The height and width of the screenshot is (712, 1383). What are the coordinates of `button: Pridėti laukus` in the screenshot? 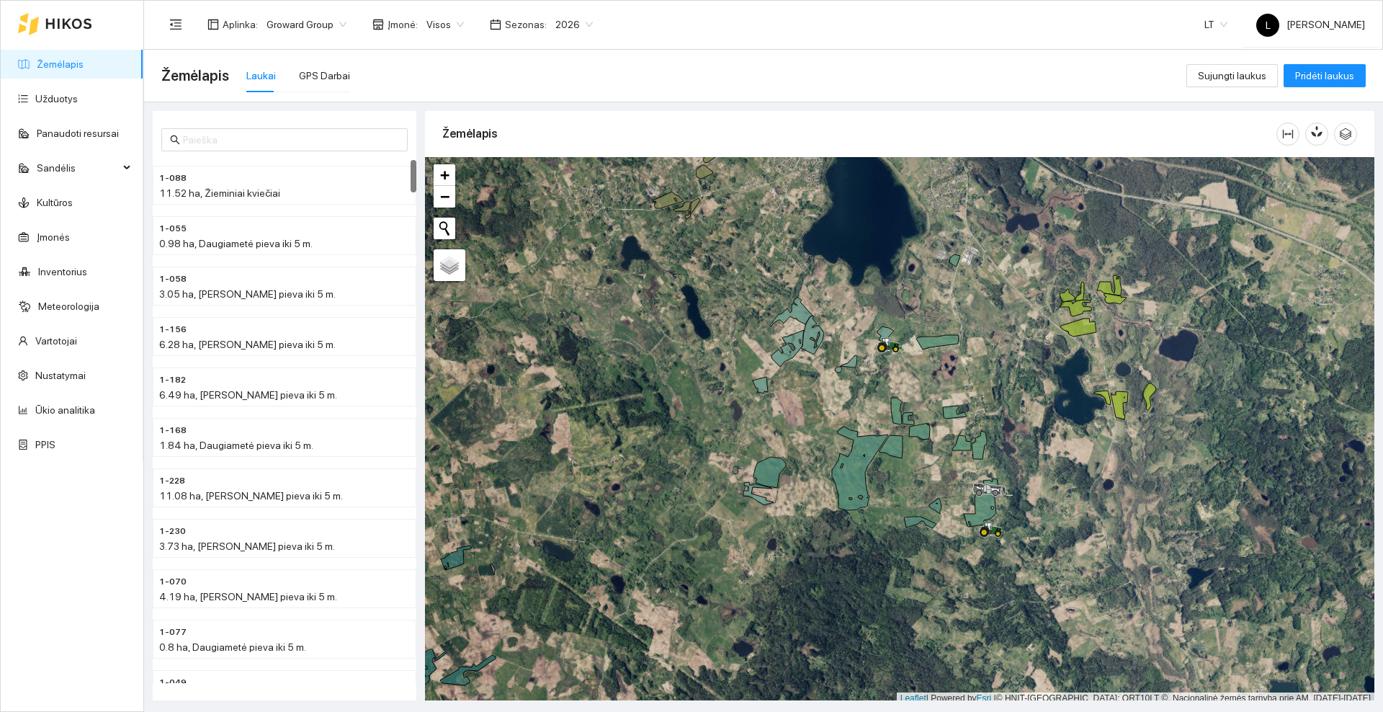 It's located at (1325, 76).